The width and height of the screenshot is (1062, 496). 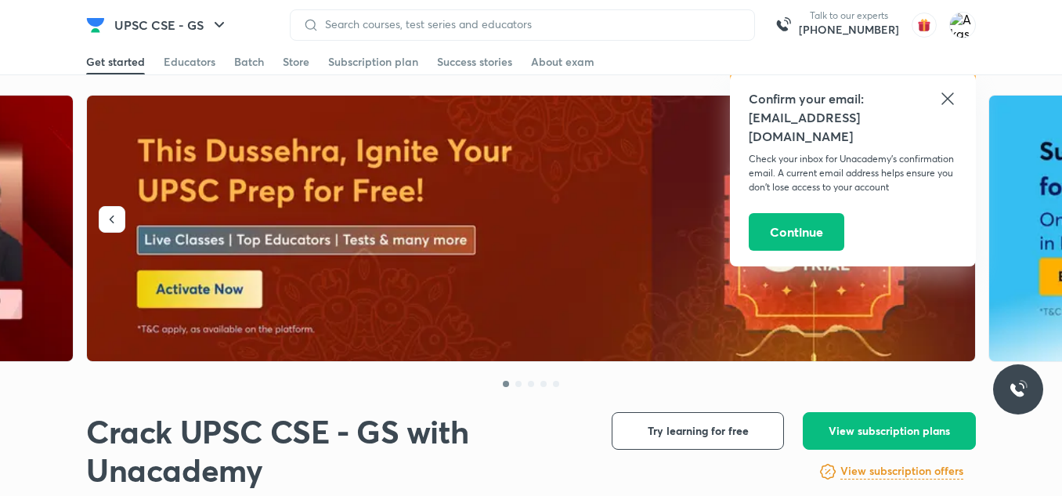 I want to click on img: Akash Rao, so click(x=963, y=25).